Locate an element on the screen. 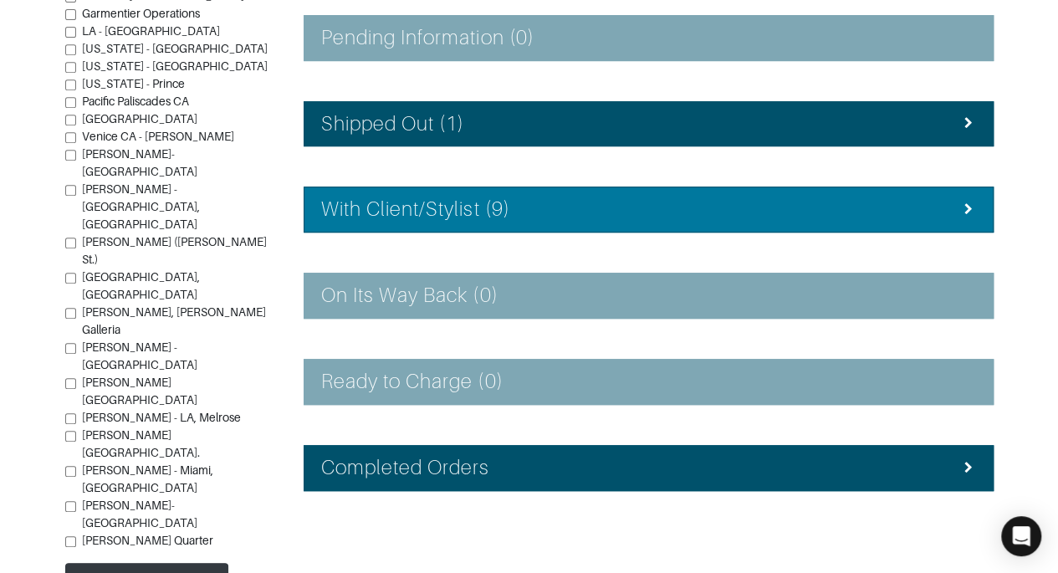 The image size is (1058, 573). input: Garmentier Operations is located at coordinates (70, 14).